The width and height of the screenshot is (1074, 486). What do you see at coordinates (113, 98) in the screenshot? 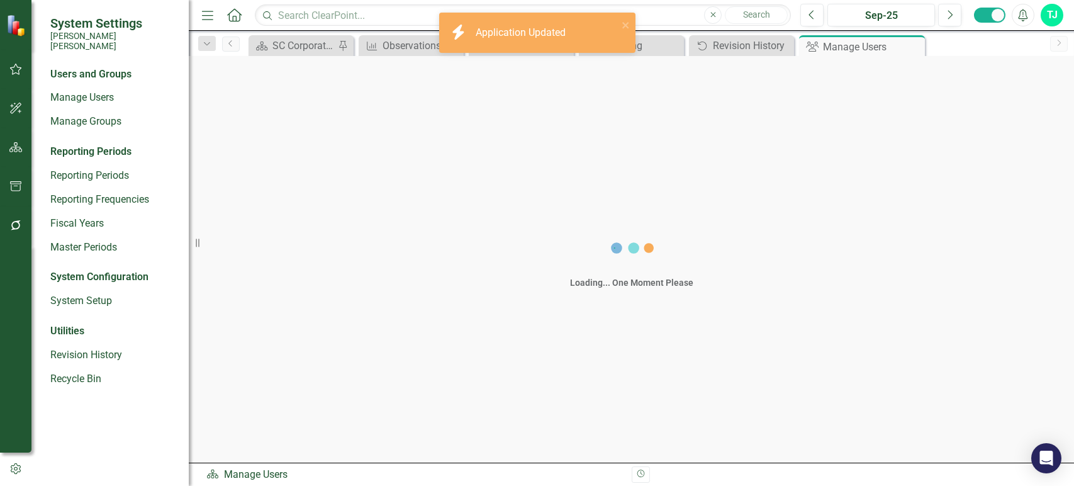
I see `a: Manage Users` at bounding box center [113, 98].